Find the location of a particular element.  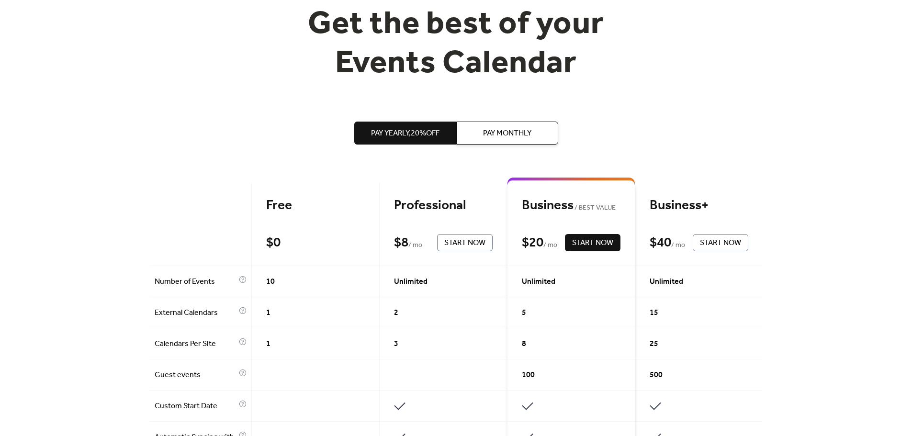

button: Pay Monthly is located at coordinates (507, 133).